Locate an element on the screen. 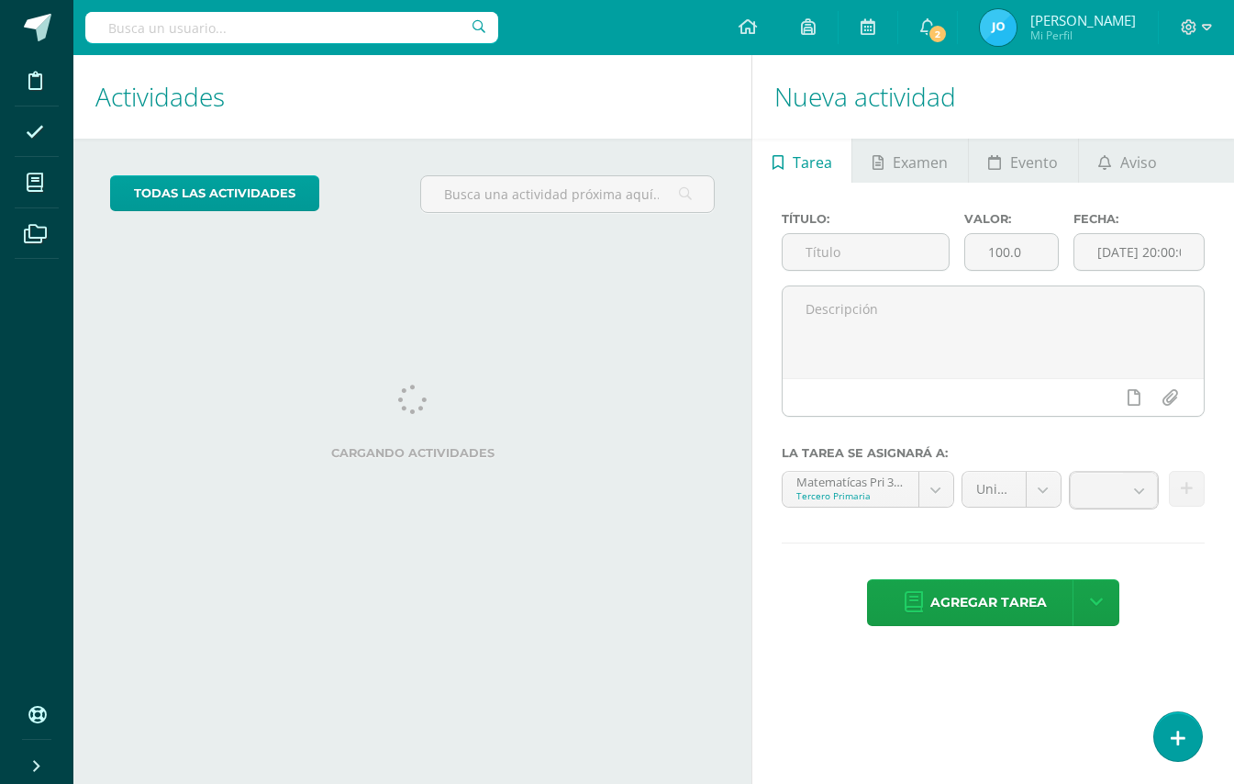 This screenshot has height=784, width=1234. input: Puntos máximos is located at coordinates (1011, 251).